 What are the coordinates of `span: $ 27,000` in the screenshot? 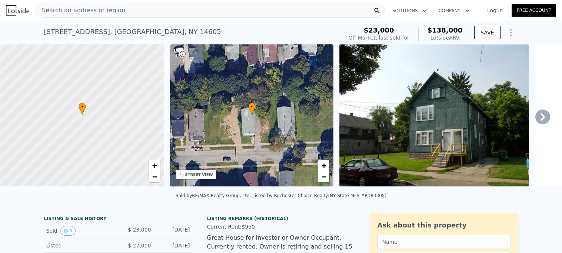 It's located at (139, 246).